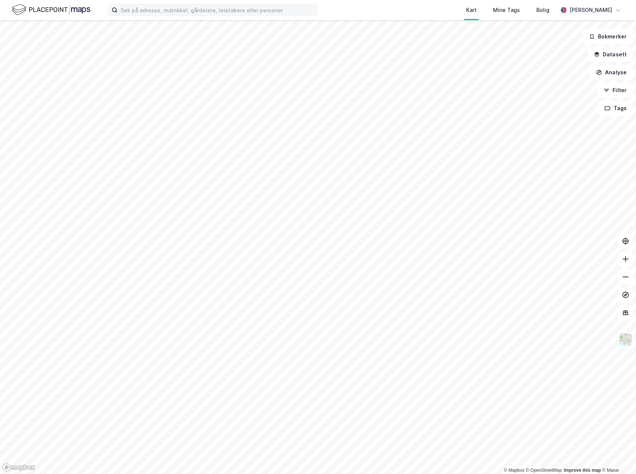  What do you see at coordinates (507, 10) in the screenshot?
I see `div: Mine Tags` at bounding box center [507, 10].